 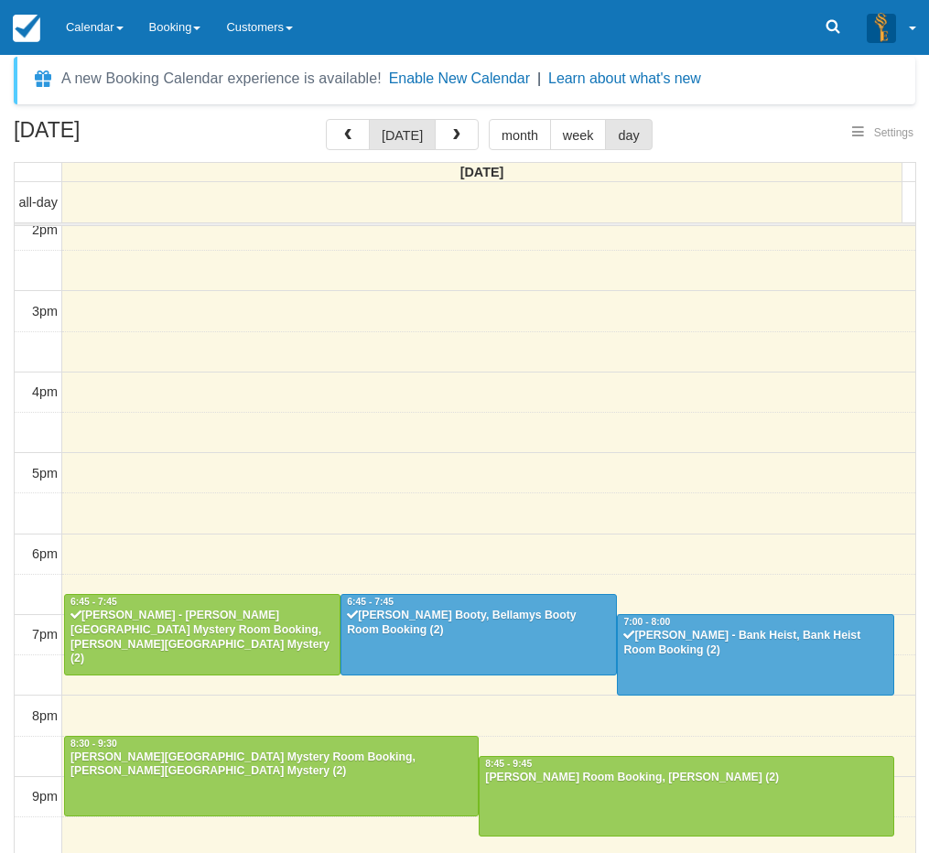 I want to click on span: 8:30 - 9:30, so click(x=93, y=743).